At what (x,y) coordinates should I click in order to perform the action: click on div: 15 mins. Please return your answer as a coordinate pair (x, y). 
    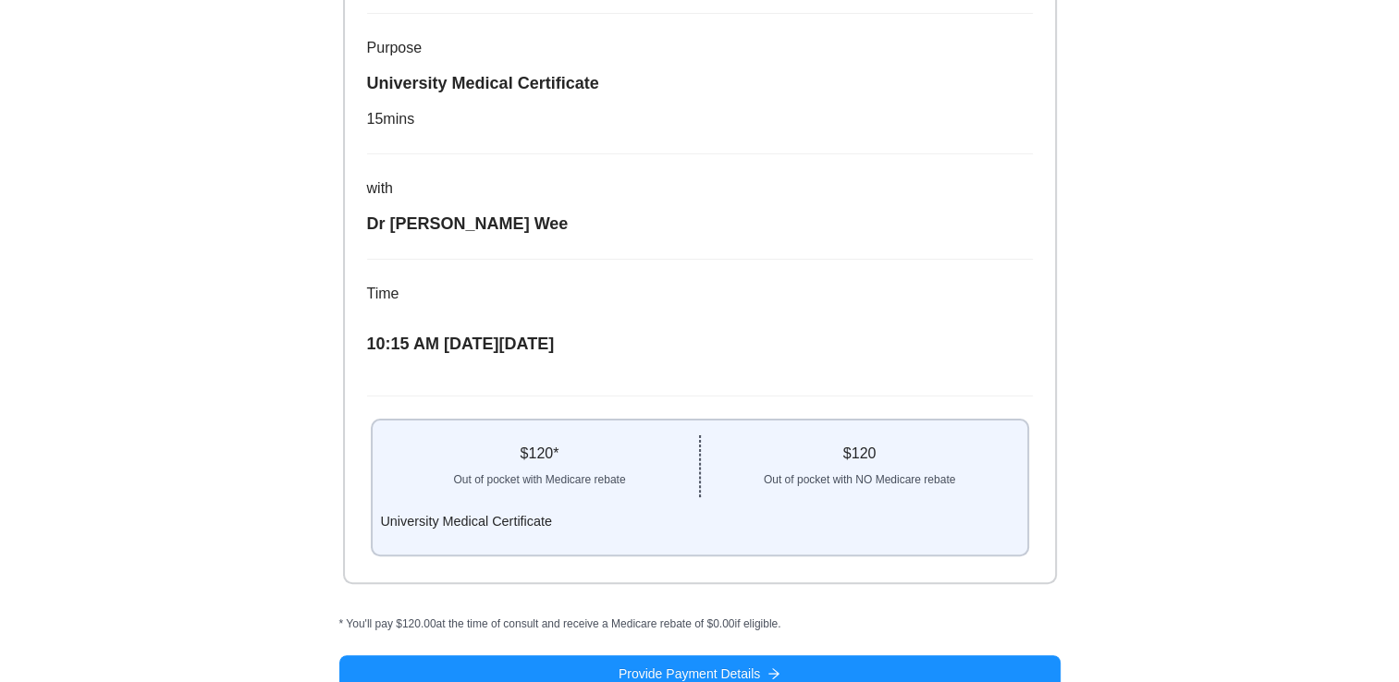
    Looking at the image, I should click on (700, 118).